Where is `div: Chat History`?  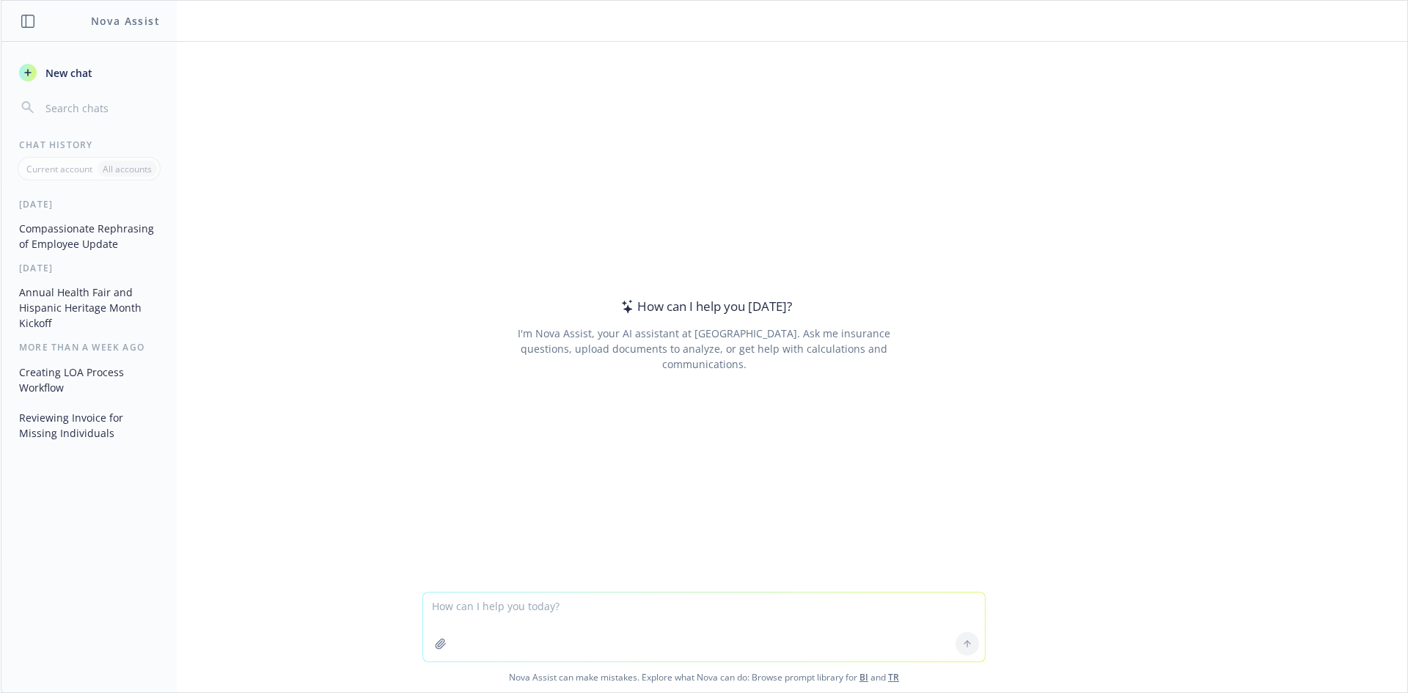 div: Chat History is located at coordinates (89, 145).